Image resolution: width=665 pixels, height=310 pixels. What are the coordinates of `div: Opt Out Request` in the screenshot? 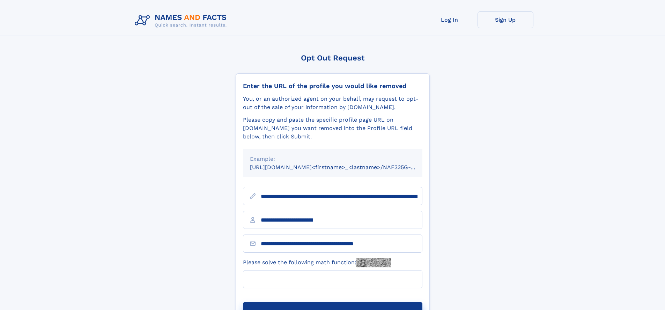 It's located at (333, 58).